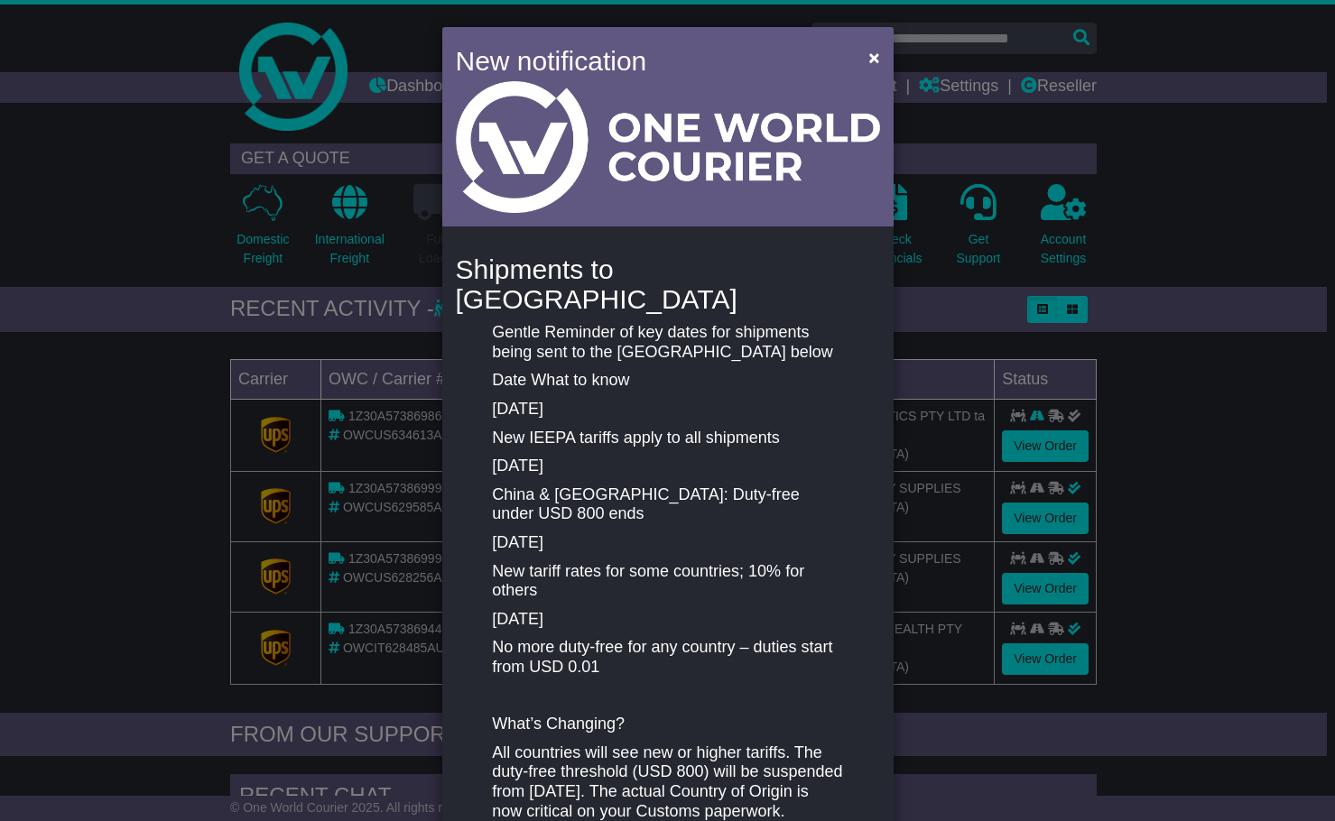 The image size is (1335, 821). I want to click on p: All countries will see new or higher tariffs. The duty-free threshold (USD 800) will be suspended..., so click(667, 783).